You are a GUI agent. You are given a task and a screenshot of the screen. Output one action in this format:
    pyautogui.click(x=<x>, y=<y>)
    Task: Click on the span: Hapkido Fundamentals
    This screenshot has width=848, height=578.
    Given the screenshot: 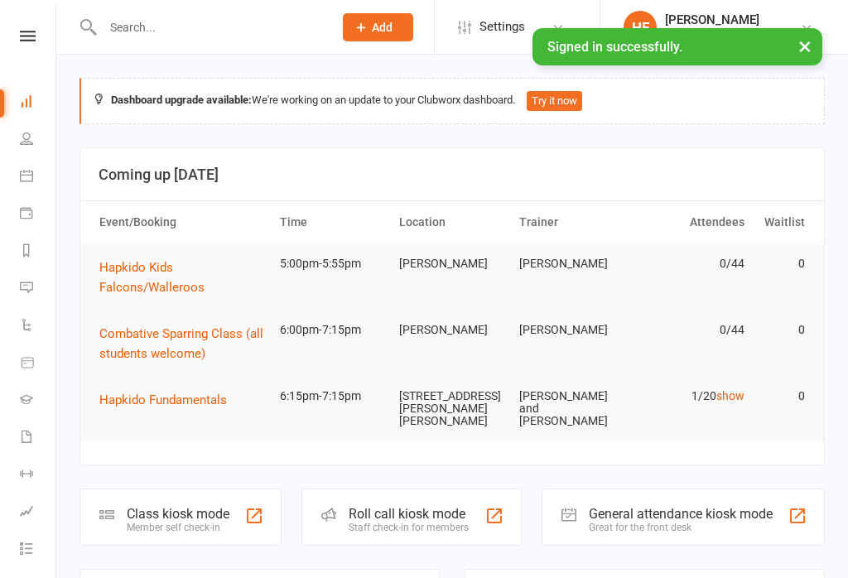 What is the action you would take?
    pyautogui.click(x=163, y=400)
    